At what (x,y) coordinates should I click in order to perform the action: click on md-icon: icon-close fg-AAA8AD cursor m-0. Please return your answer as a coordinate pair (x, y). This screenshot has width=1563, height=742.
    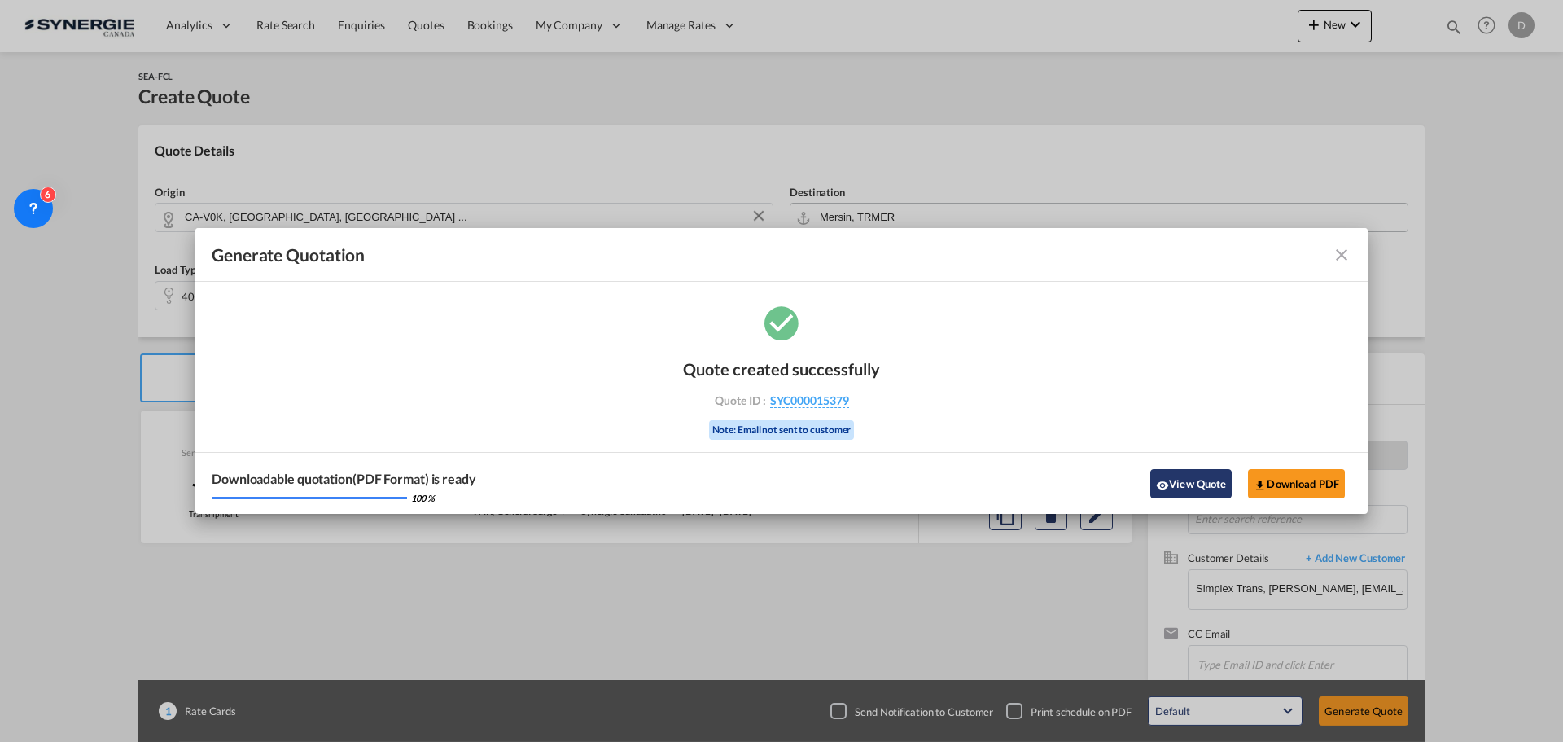
    Looking at the image, I should click on (1342, 255).